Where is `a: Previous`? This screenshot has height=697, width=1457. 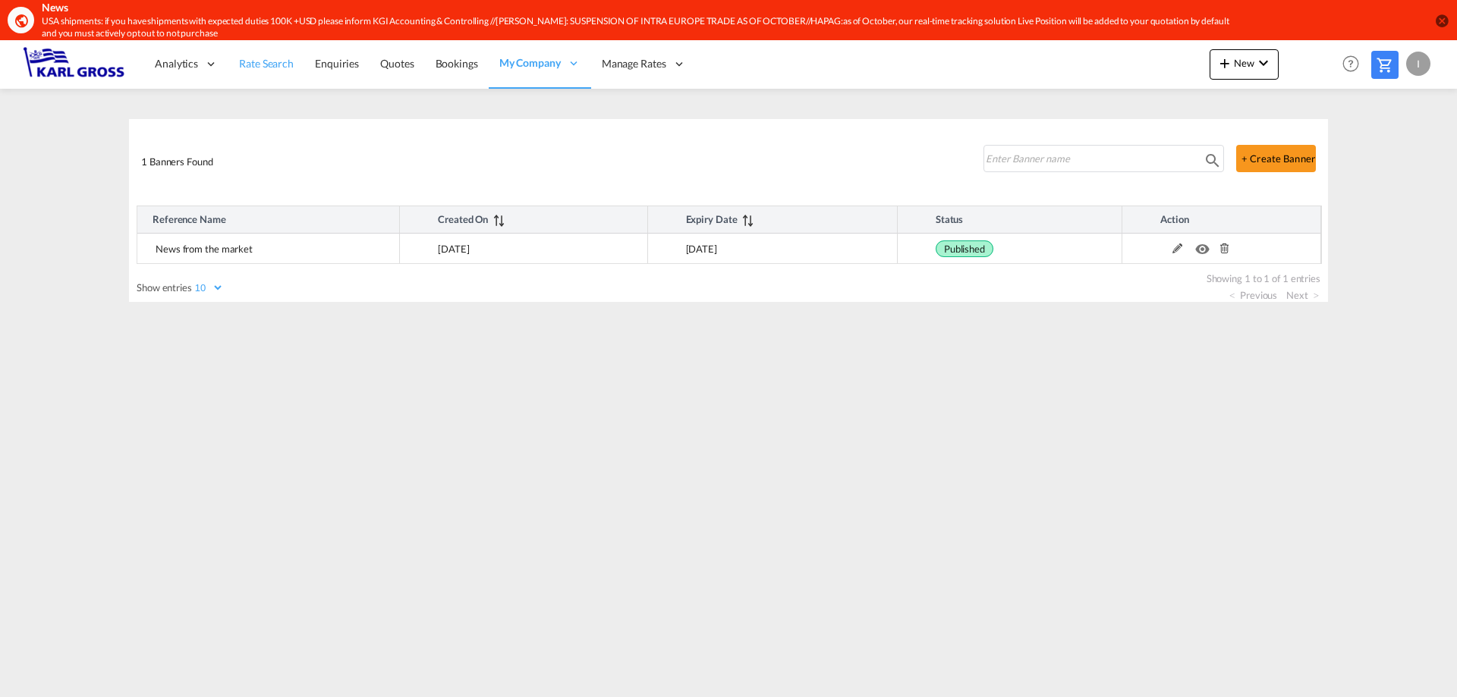
a: Previous is located at coordinates (1253, 295).